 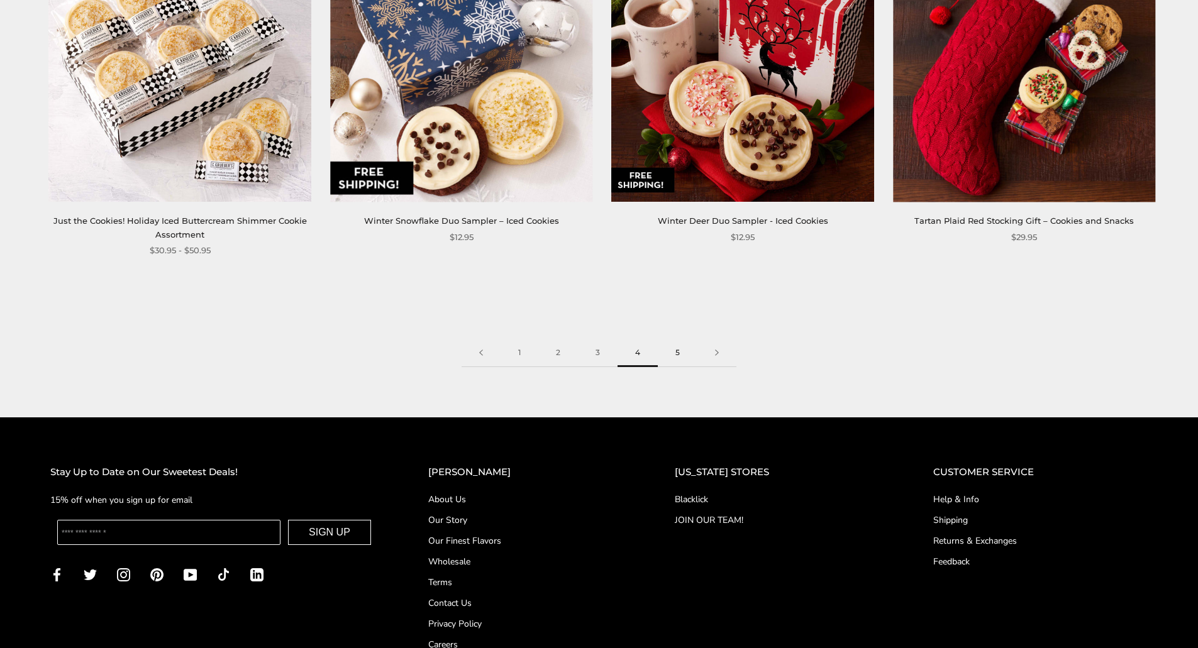 What do you see at coordinates (90, 574) in the screenshot?
I see `a: Twitter` at bounding box center [90, 574].